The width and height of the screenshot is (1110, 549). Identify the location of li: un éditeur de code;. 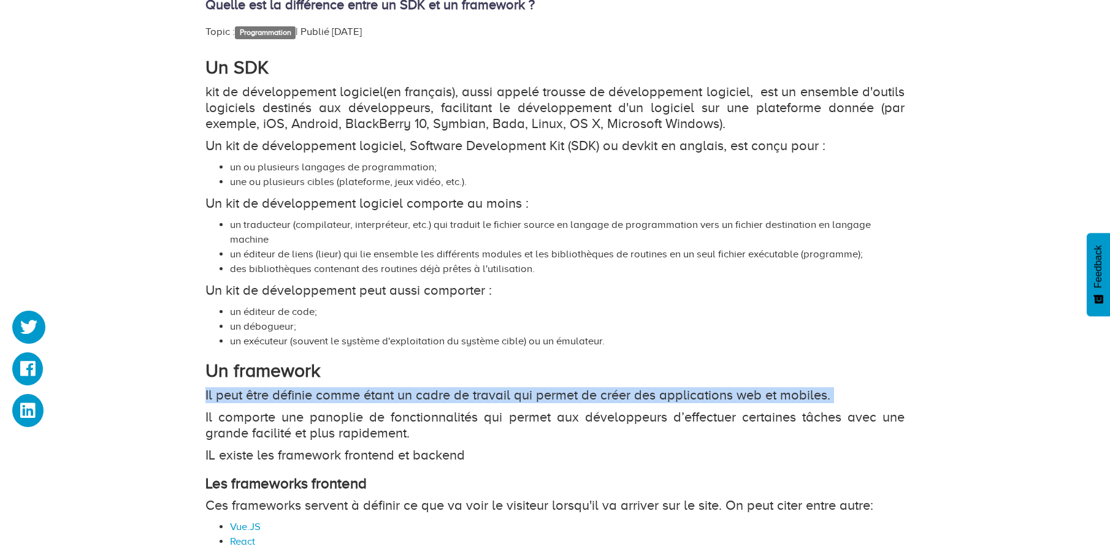
(567, 312).